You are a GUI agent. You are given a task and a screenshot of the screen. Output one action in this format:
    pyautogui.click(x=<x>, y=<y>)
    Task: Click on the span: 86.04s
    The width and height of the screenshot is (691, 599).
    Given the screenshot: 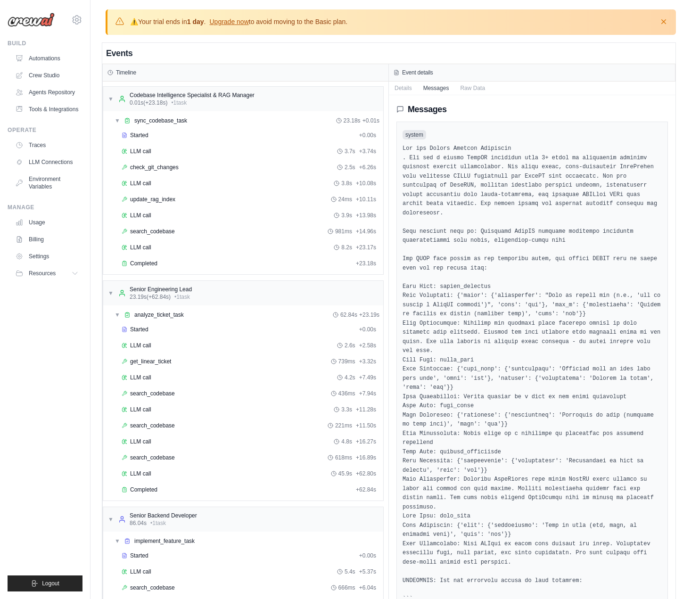 What is the action you would take?
    pyautogui.click(x=138, y=523)
    